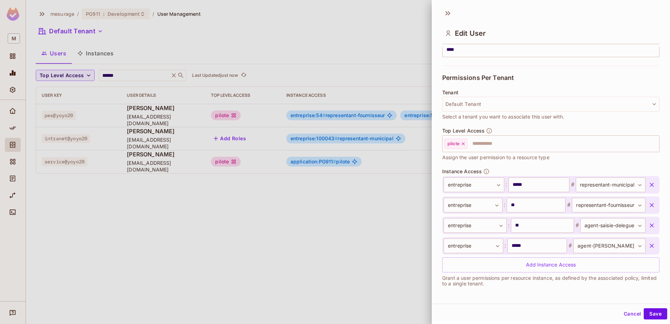  Describe the element at coordinates (450, 93) in the screenshot. I see `span: Tenant` at that location.